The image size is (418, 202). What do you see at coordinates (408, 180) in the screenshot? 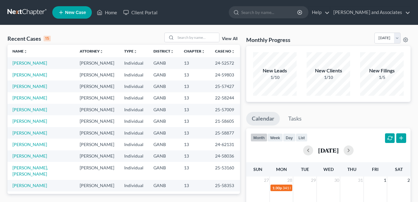
I see `span: 2` at bounding box center [408, 180].